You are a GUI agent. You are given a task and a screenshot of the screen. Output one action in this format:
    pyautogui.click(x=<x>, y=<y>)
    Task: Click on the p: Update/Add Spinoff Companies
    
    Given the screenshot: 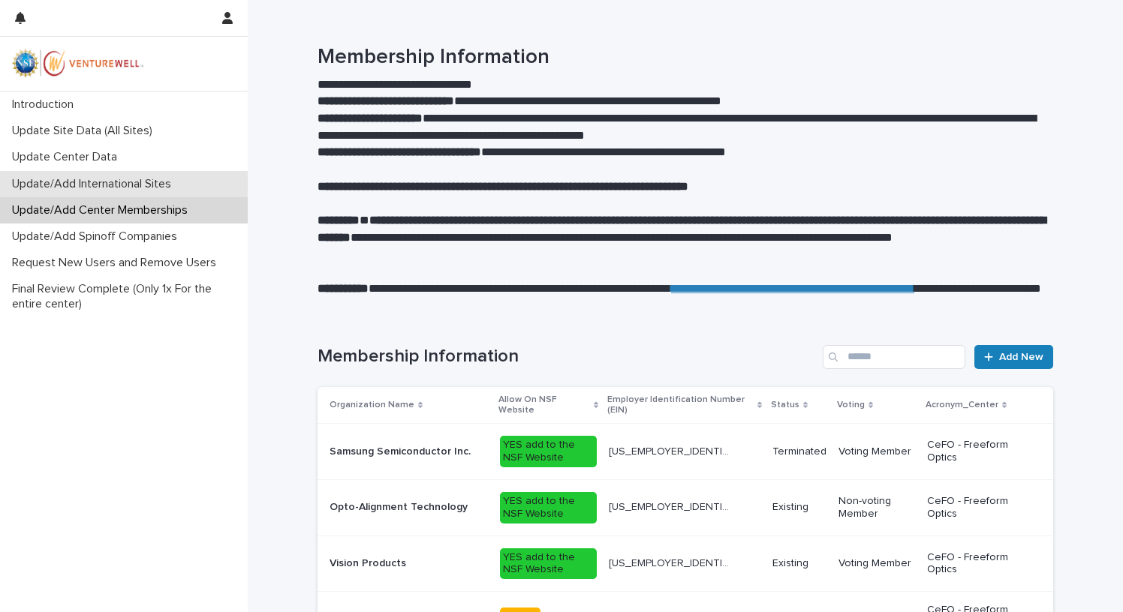 What is the action you would take?
    pyautogui.click(x=98, y=236)
    